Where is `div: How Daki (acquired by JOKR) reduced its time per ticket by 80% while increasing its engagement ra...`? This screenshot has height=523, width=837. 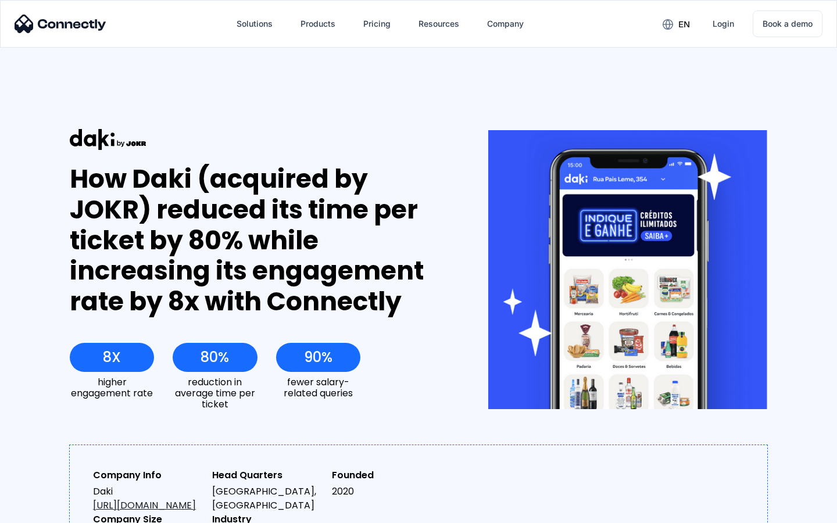 div: How Daki (acquired by JOKR) reduced its time per ticket by 80% while increasing its engagement ra... is located at coordinates (258, 241).